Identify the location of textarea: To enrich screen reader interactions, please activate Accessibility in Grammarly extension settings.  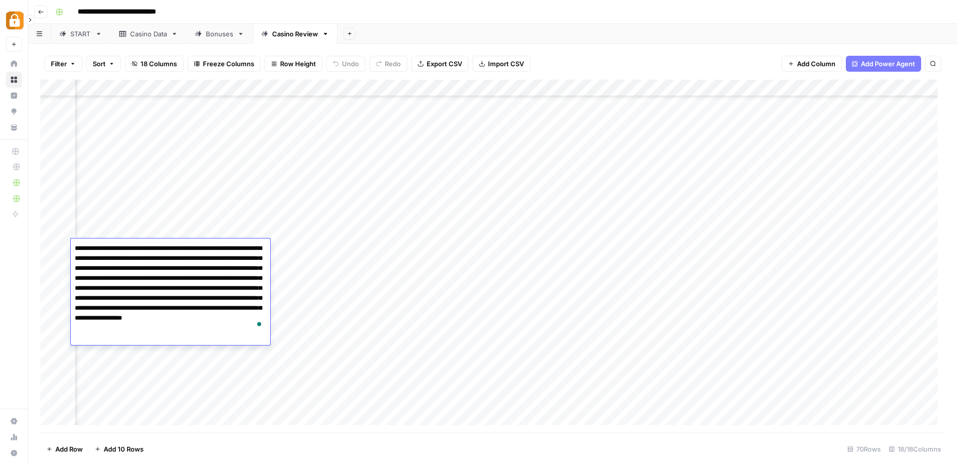
(170, 293).